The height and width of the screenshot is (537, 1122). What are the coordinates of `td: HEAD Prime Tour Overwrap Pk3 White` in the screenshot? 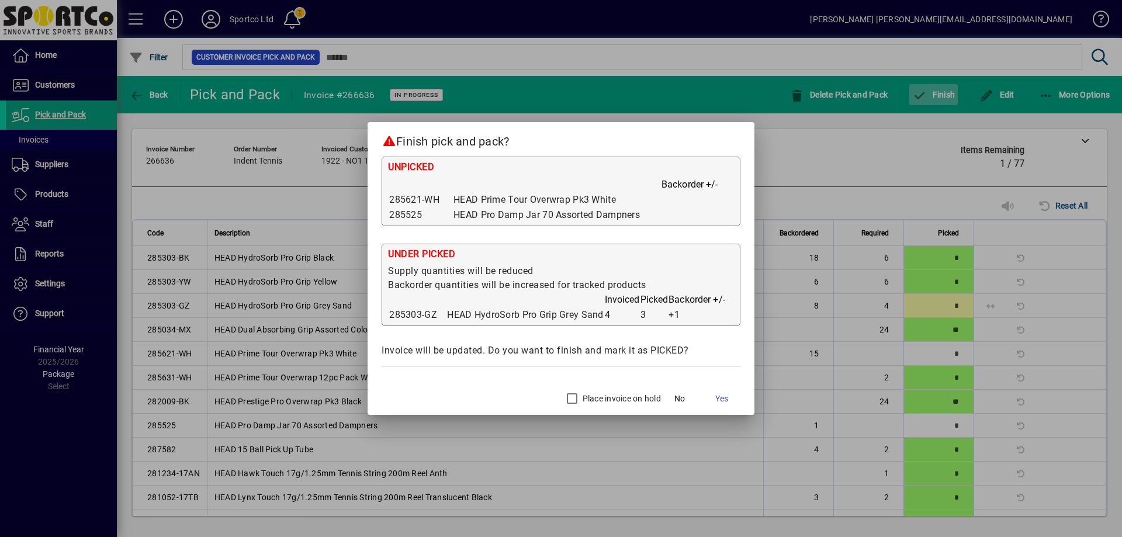 It's located at (557, 200).